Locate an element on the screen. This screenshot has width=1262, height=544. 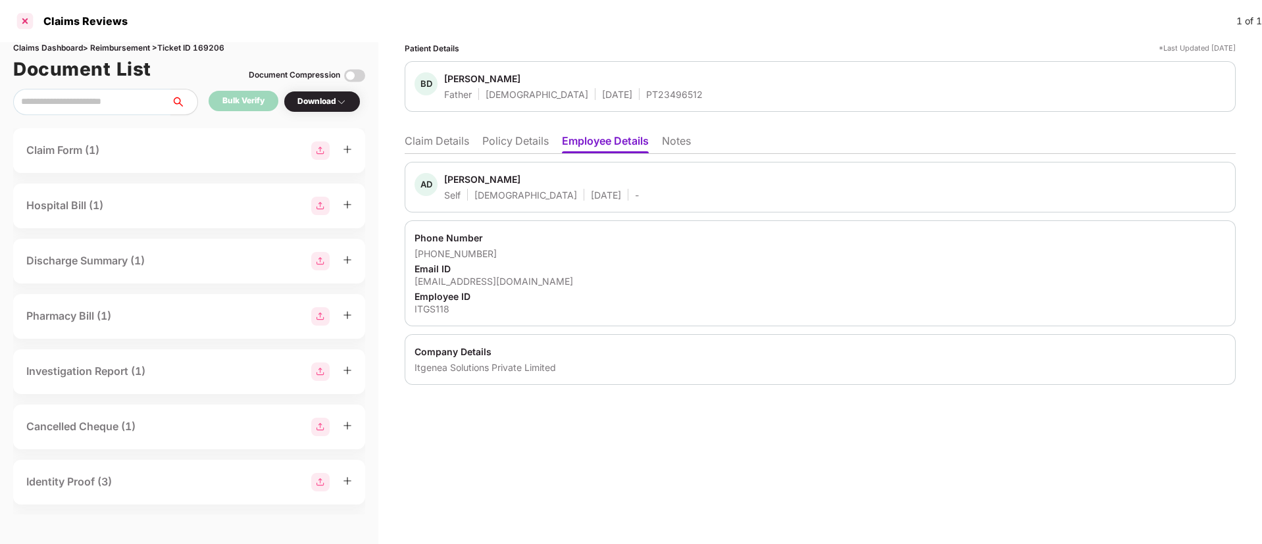
div: Claim Form (1) is located at coordinates (63, 150).